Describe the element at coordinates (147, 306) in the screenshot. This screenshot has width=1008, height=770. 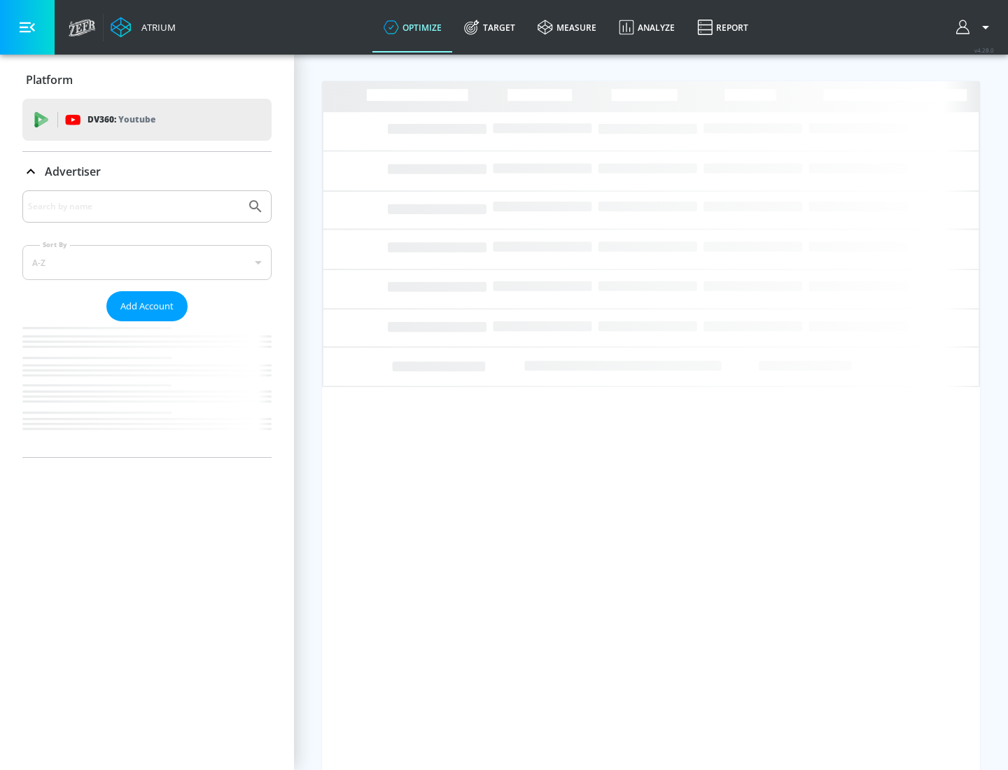
I see `button: Add Account` at that location.